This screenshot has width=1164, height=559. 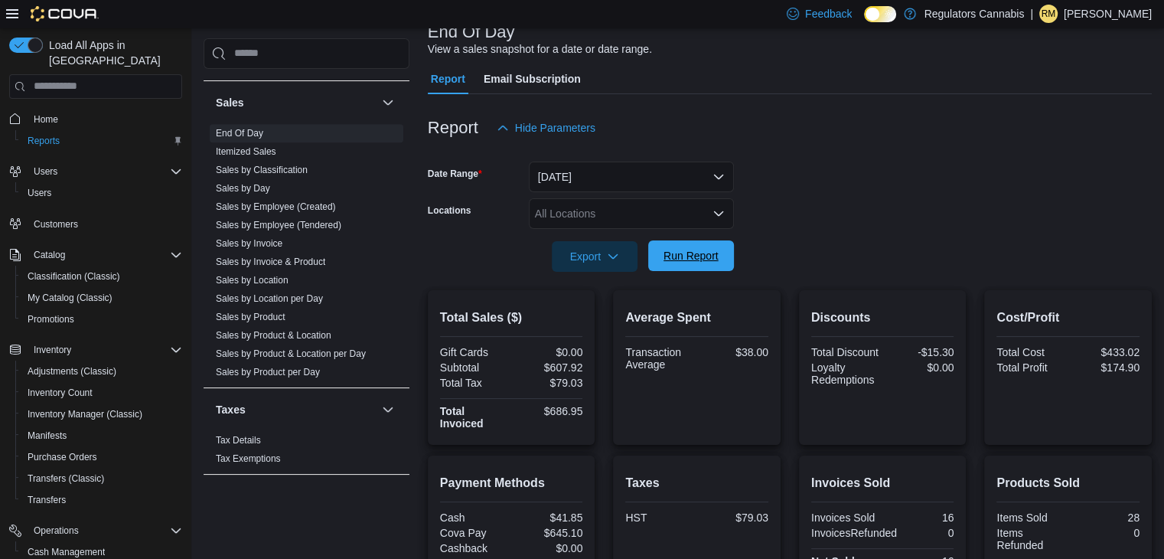 I want to click on input: Dark Mode, so click(x=880, y=14).